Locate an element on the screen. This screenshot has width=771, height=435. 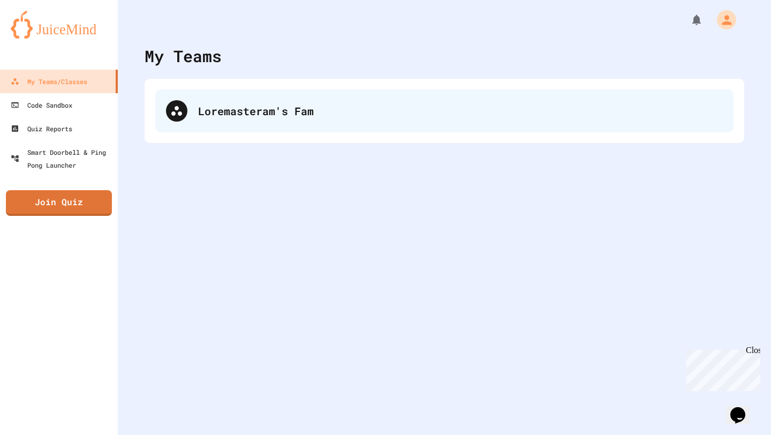
div: Code Sandbox is located at coordinates (41, 105).